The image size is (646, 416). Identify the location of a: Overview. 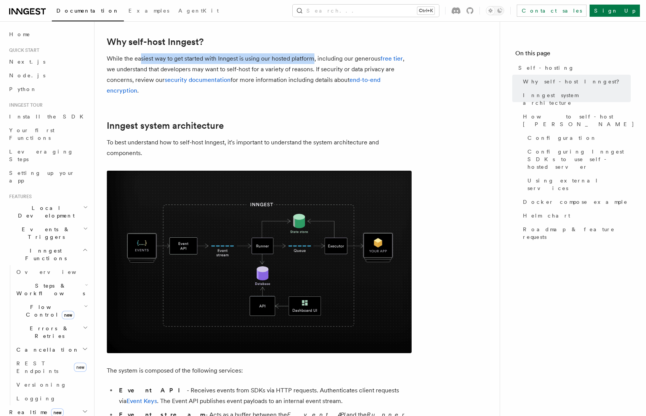
(51, 272).